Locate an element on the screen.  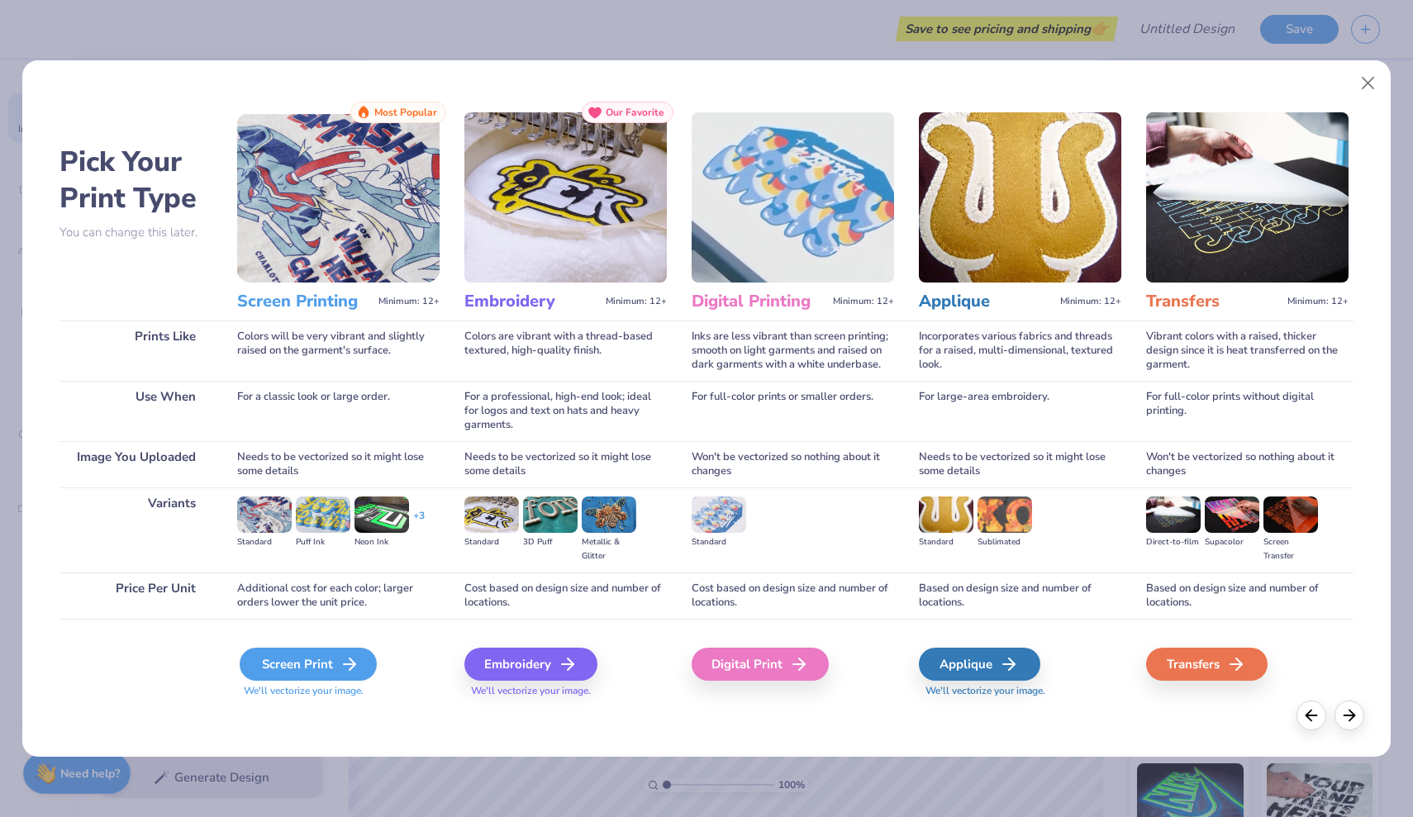
h3: Transfers is located at coordinates (1213, 302).